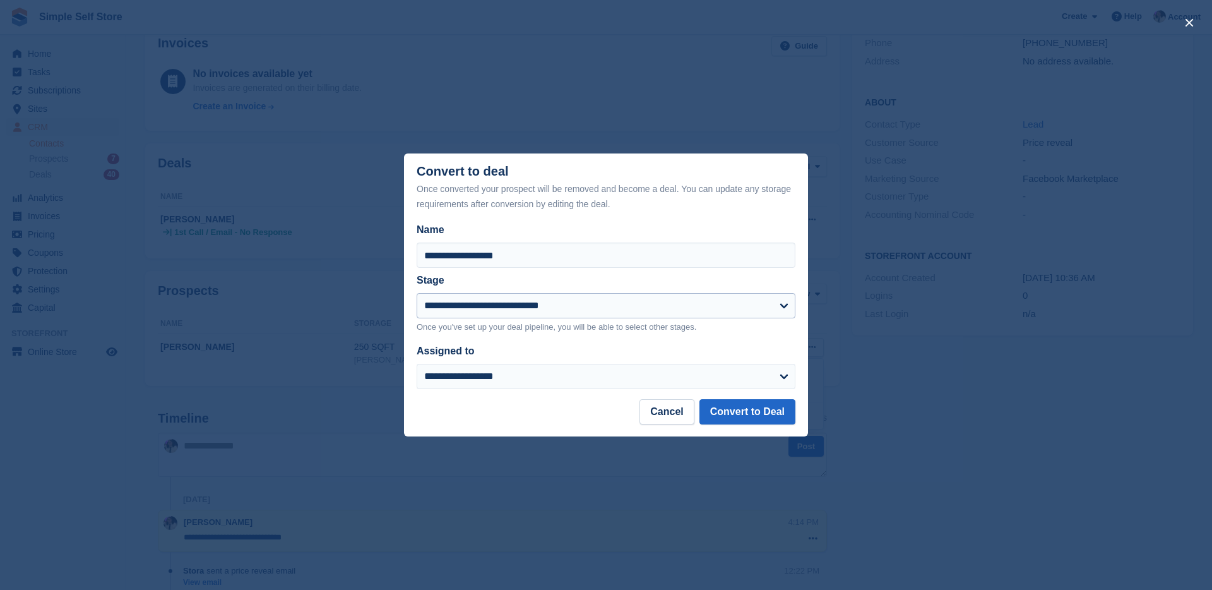 The height and width of the screenshot is (590, 1212). I want to click on label: Name, so click(606, 230).